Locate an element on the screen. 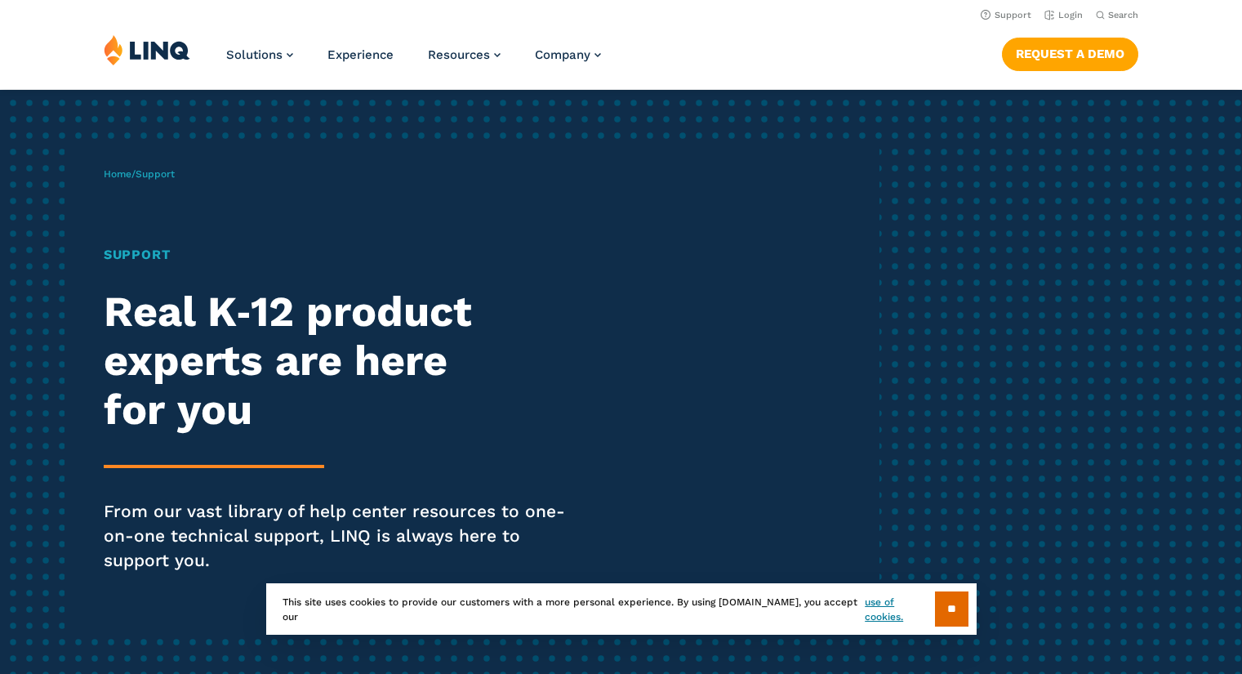 Image resolution: width=1242 pixels, height=674 pixels. a: Experience is located at coordinates (360, 55).